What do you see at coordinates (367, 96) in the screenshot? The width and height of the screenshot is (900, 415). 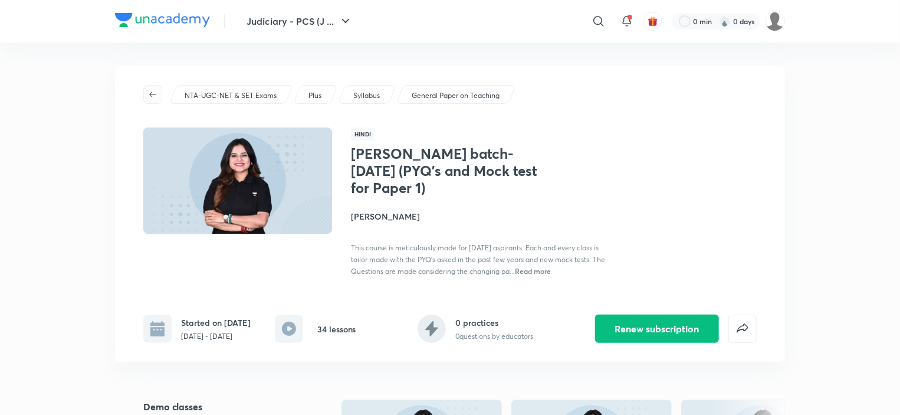 I see `a: Syllabus` at bounding box center [367, 96].